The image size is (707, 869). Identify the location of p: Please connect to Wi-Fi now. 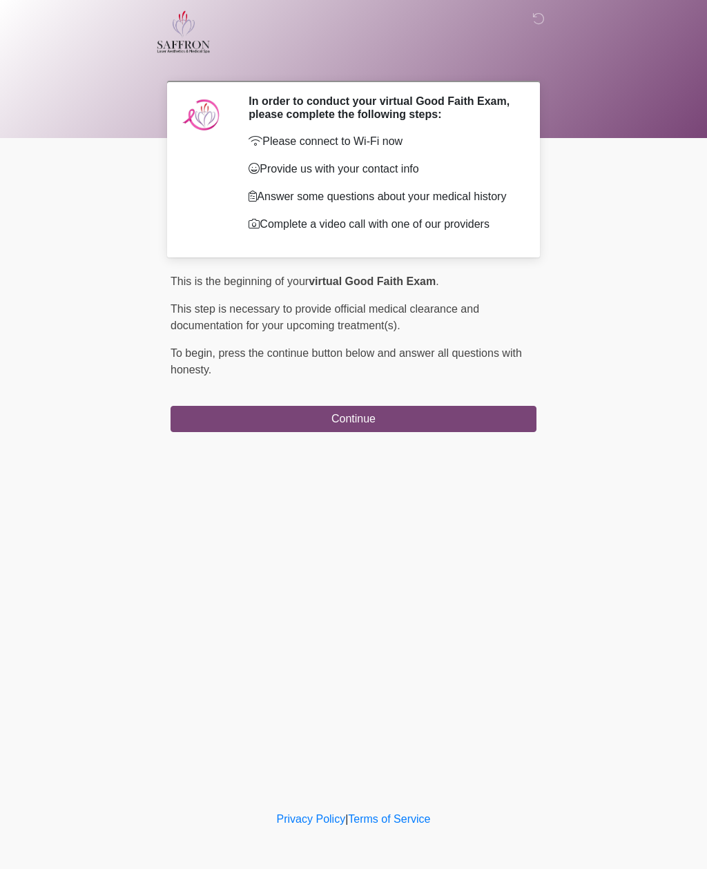
(382, 141).